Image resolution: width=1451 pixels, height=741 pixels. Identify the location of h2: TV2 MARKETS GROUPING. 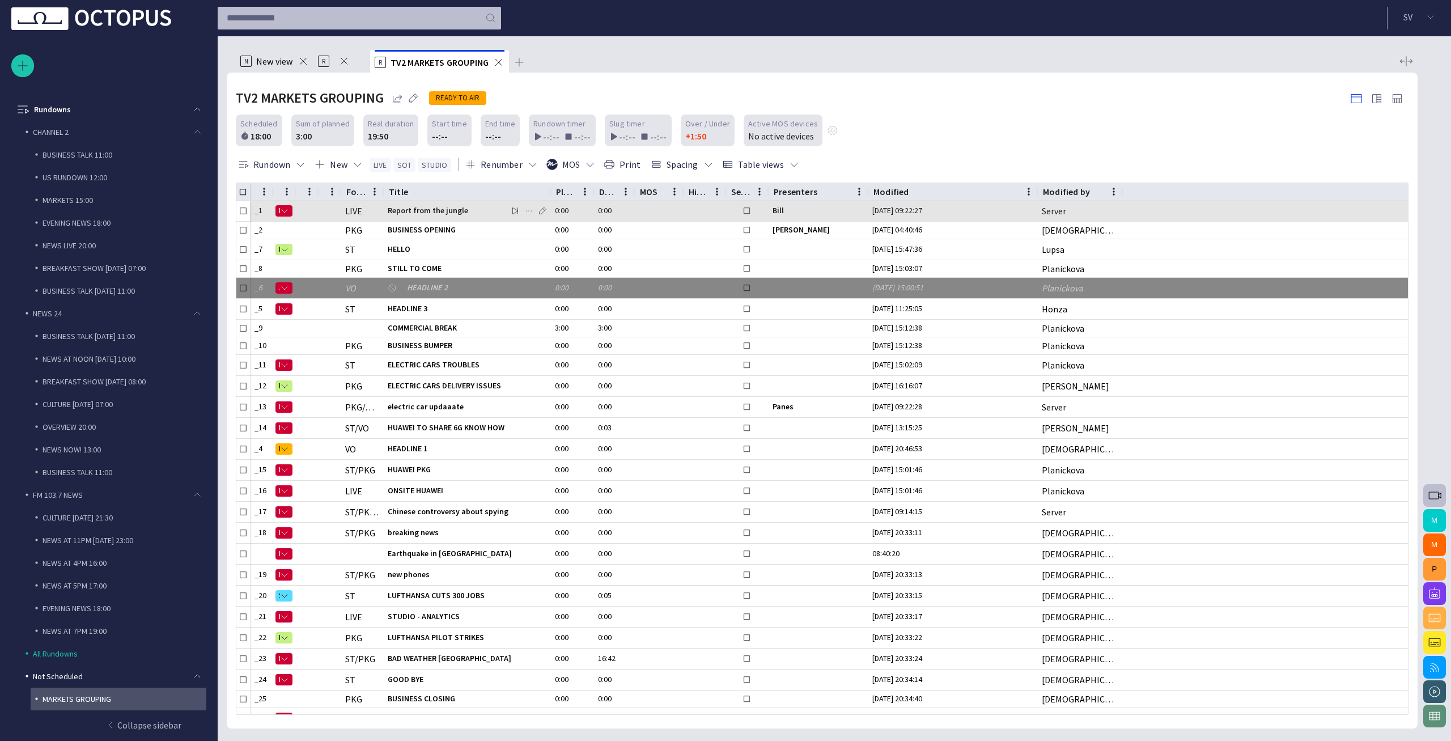
(309, 98).